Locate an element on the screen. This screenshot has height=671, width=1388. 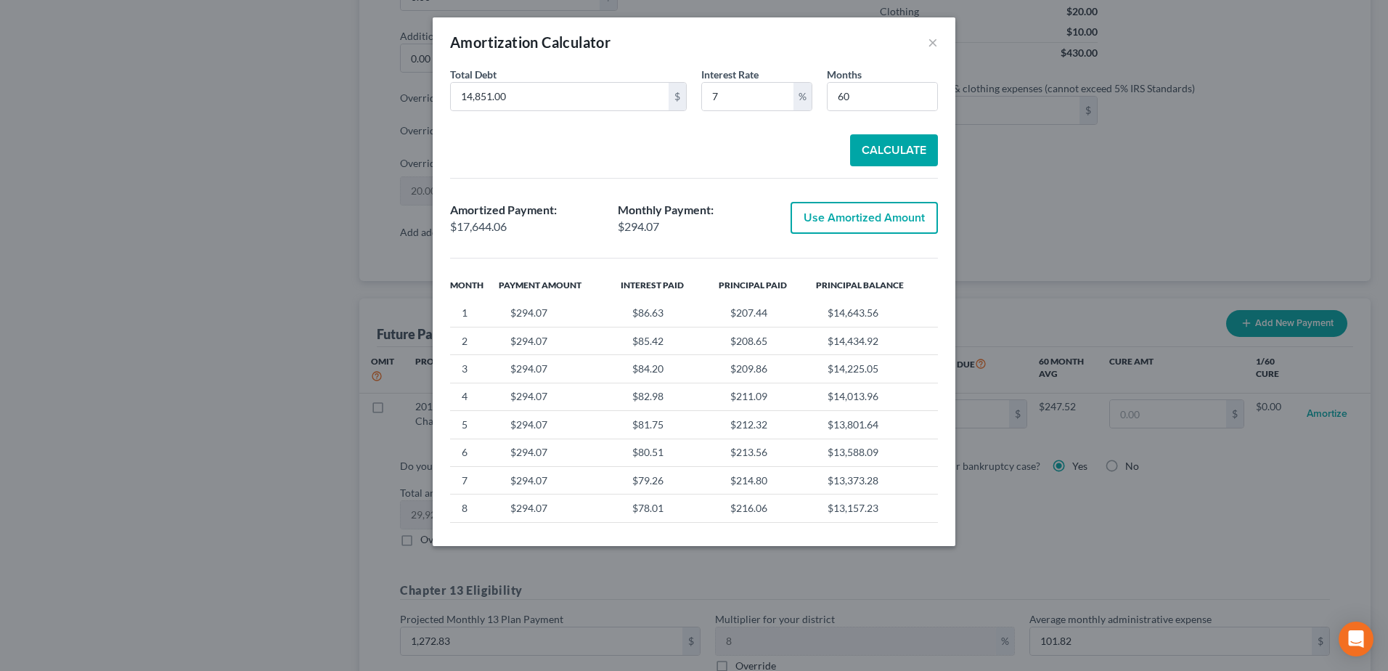
td: $14,013.96 is located at coordinates (877, 396).